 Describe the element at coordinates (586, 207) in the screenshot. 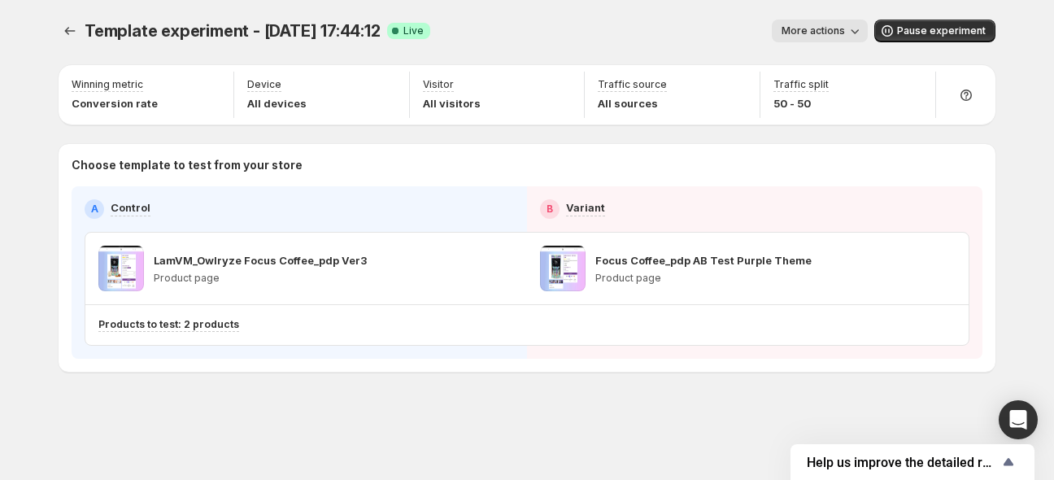

I see `p: Variant` at that location.